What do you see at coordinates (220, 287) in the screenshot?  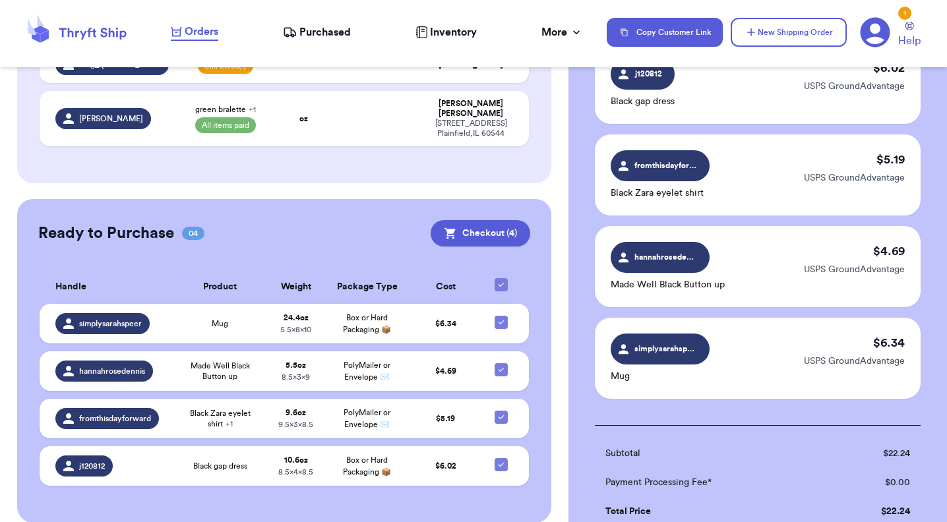 I see `th: Product` at bounding box center [220, 287].